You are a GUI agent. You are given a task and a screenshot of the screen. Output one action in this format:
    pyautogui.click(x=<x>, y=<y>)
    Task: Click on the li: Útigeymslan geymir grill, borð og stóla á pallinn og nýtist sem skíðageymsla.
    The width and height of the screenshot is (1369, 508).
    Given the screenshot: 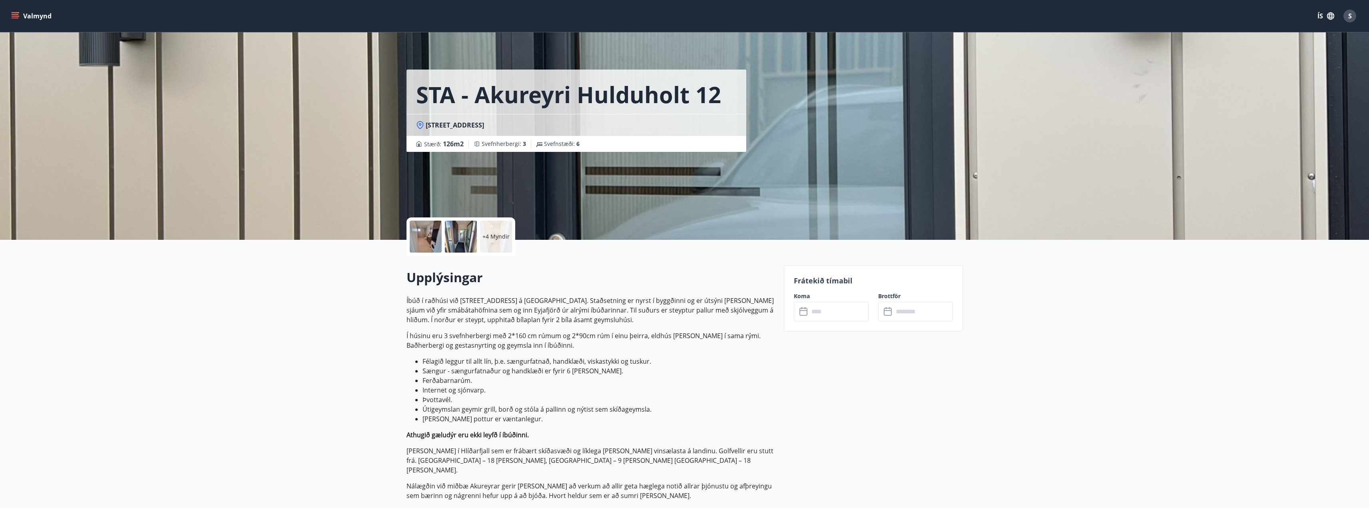 What is the action you would take?
    pyautogui.click(x=598, y=409)
    